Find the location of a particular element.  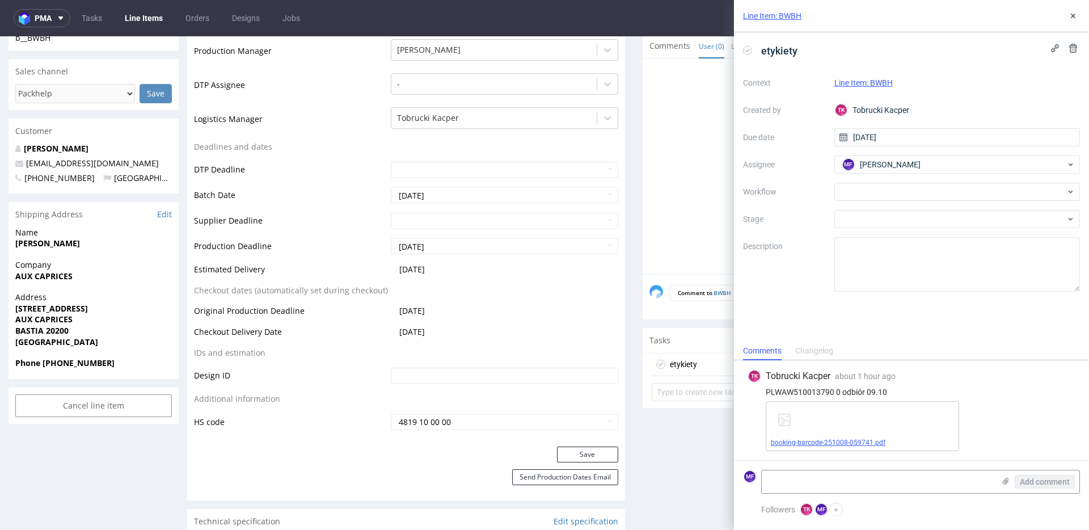

span: pma is located at coordinates (43, 18).